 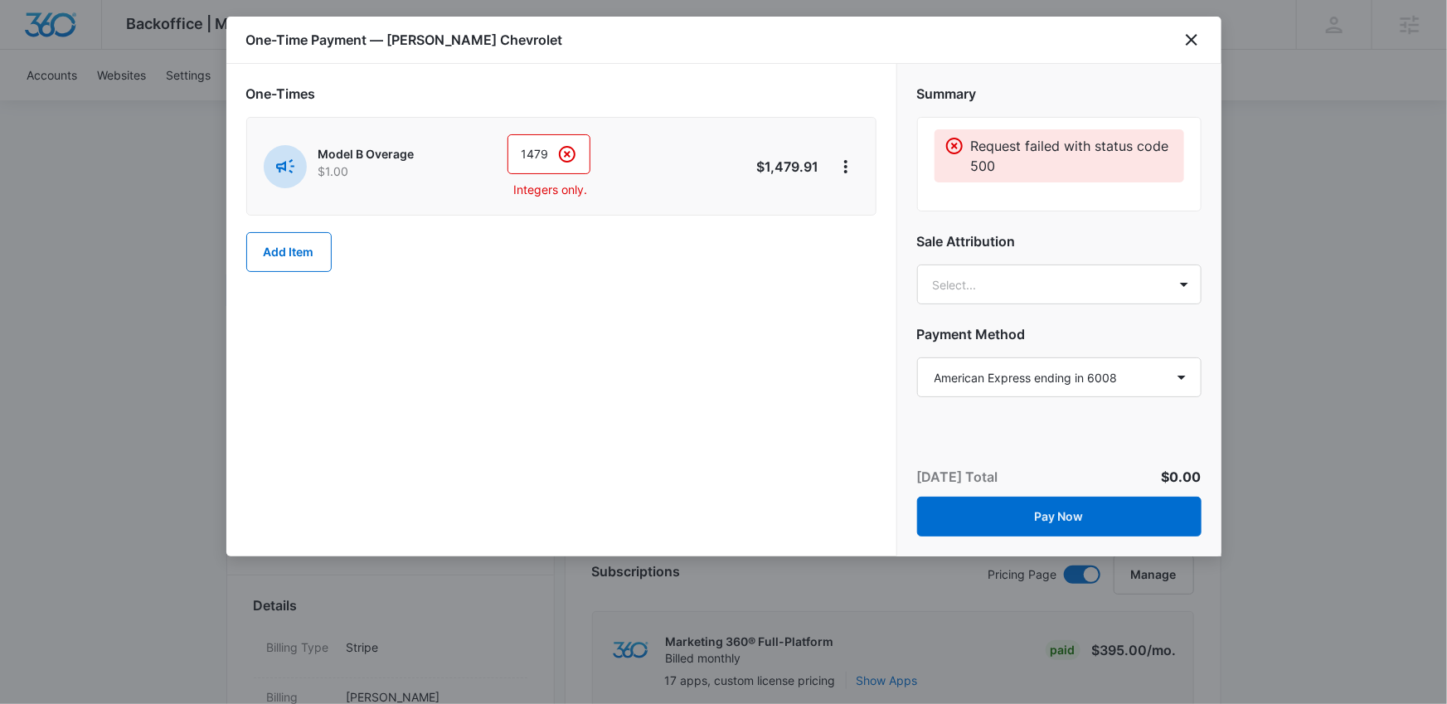 I want to click on p: Request failed with status code 500, so click(x=1072, y=156).